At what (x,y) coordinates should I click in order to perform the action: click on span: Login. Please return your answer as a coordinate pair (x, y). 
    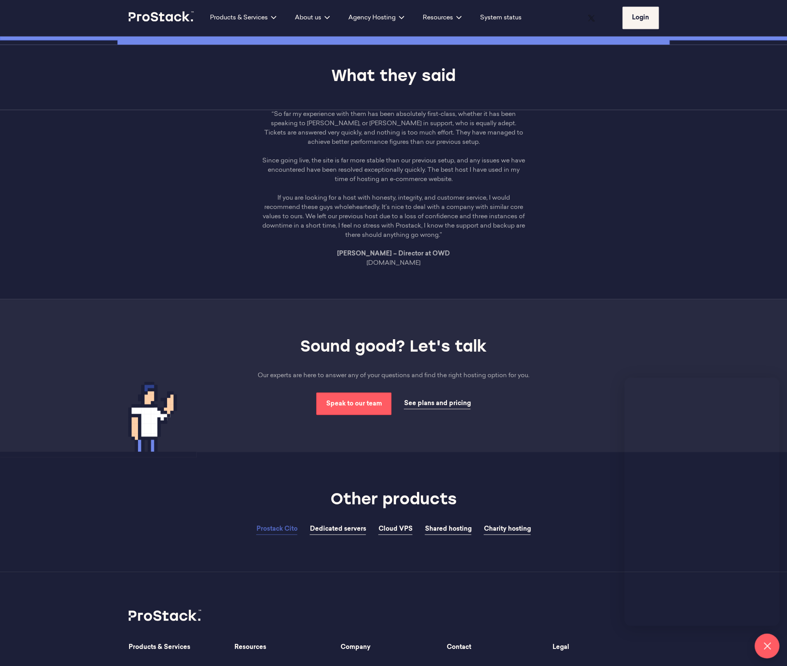
    Looking at the image, I should click on (641, 18).